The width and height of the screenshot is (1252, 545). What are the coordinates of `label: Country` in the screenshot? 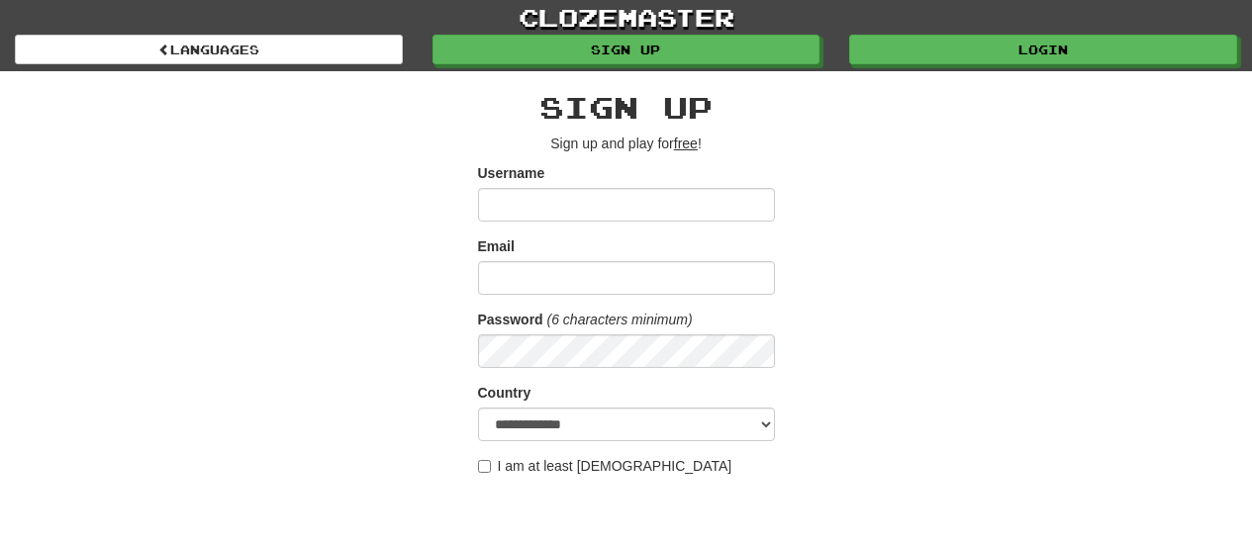 It's located at (505, 393).